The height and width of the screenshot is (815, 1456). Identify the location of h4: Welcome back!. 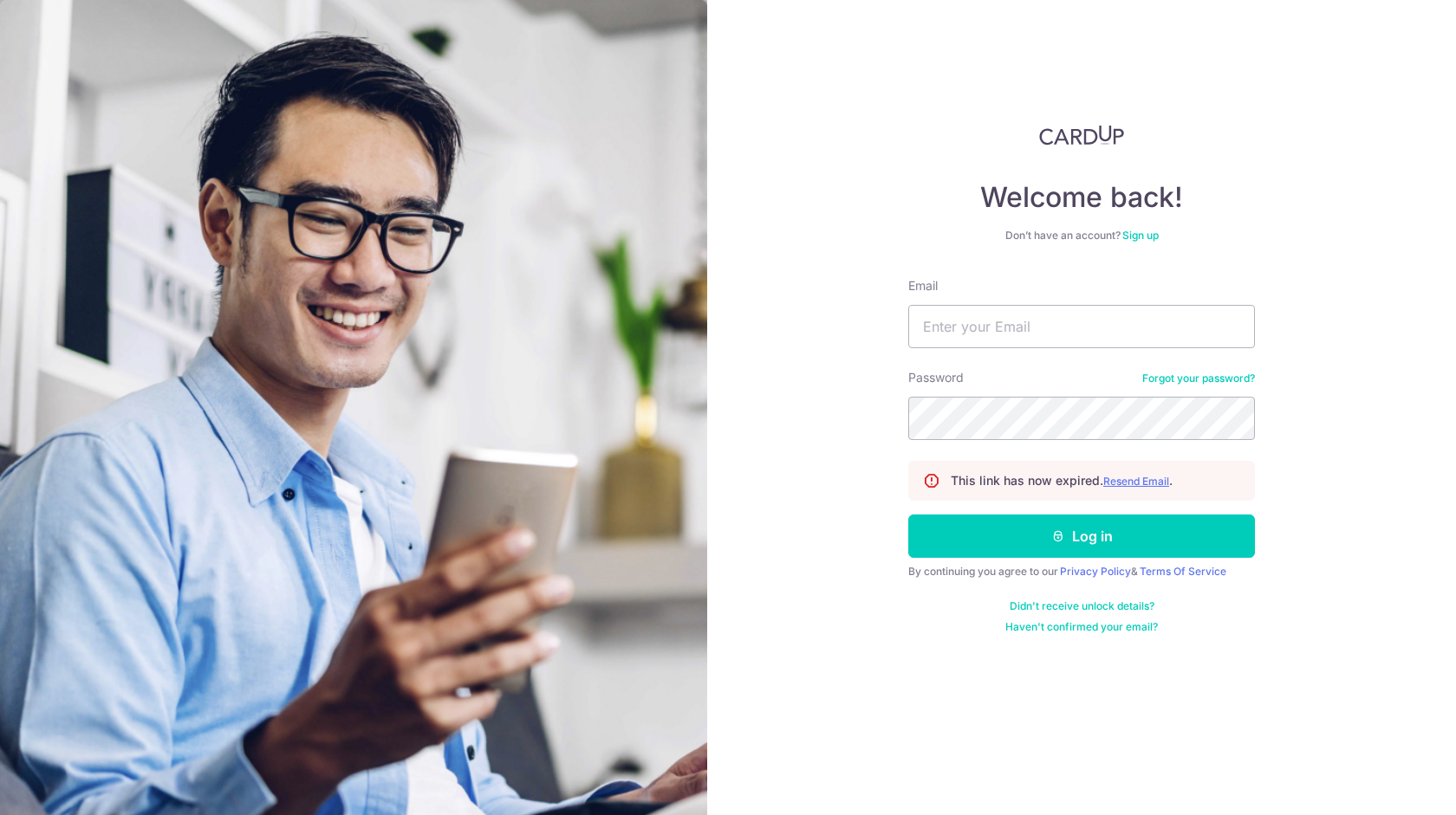
(1081, 197).